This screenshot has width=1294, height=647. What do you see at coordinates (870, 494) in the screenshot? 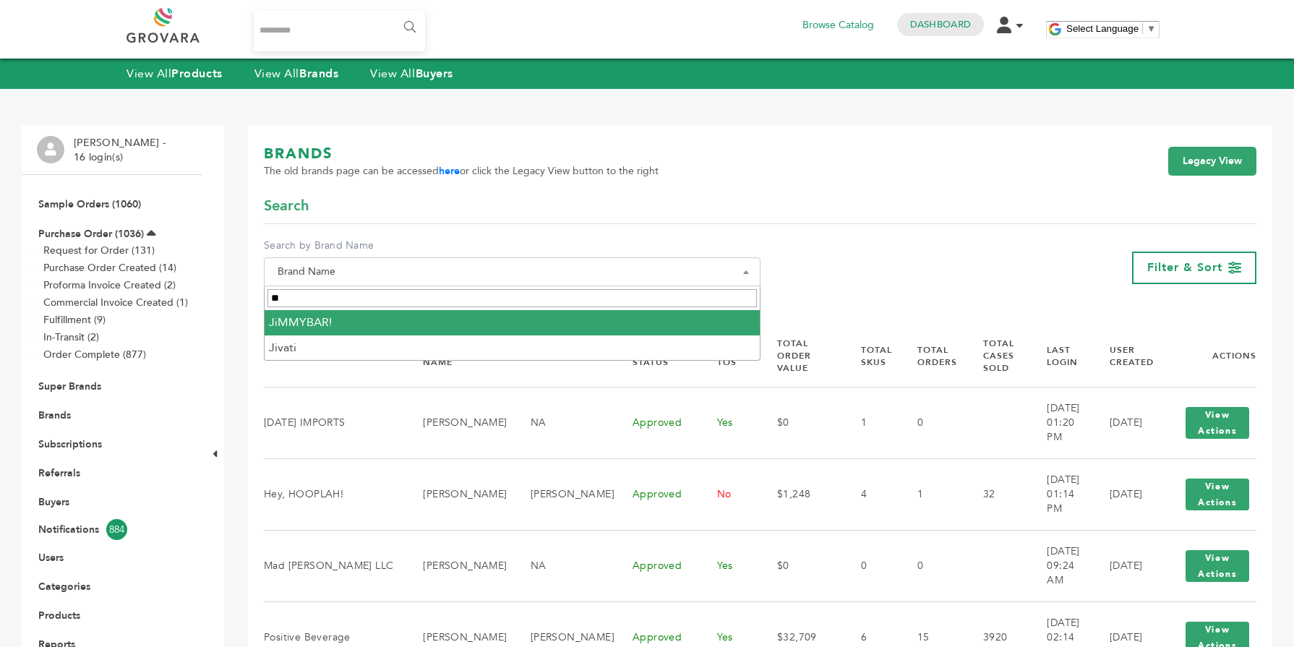
I see `td: 4` at bounding box center [870, 494].